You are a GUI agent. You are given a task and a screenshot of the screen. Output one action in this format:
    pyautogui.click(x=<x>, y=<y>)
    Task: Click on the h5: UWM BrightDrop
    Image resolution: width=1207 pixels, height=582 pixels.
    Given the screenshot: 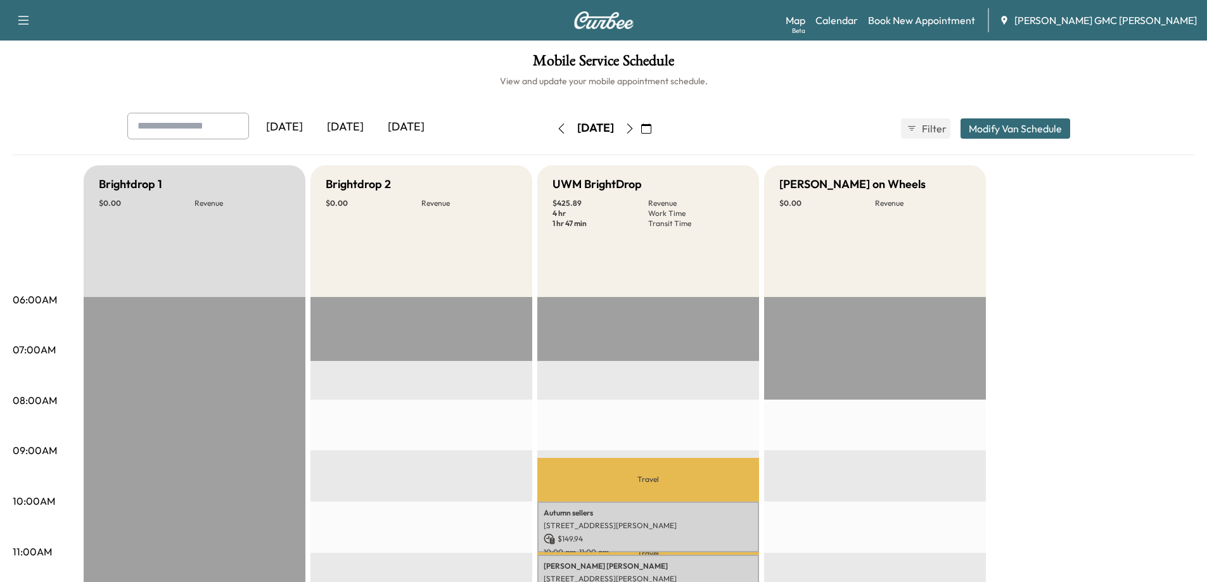 What is the action you would take?
    pyautogui.click(x=597, y=184)
    